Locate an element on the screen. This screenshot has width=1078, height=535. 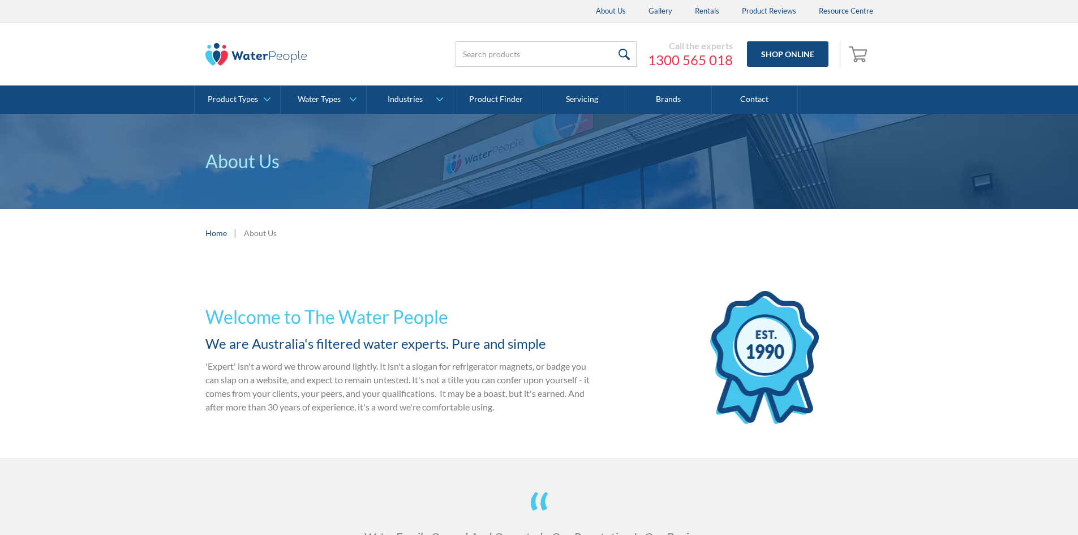
div: About Us is located at coordinates (260, 233).